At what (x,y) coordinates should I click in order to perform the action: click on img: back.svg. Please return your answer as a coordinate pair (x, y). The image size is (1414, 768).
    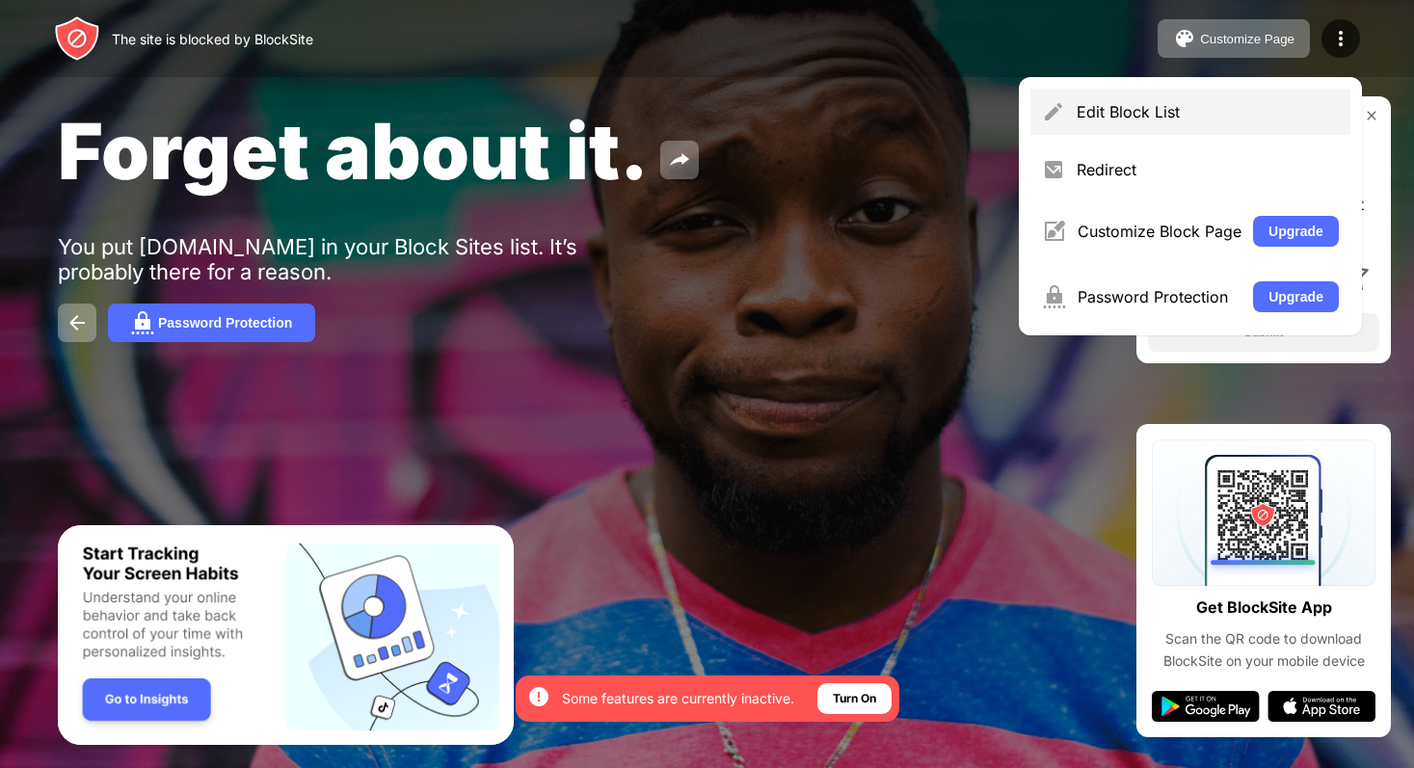
    Looking at the image, I should click on (77, 323).